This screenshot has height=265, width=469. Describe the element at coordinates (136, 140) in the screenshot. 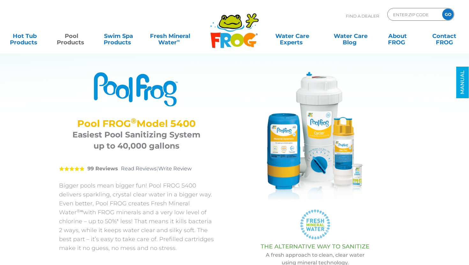

I see `h3: Easiest Pool Sanitizing System up to 40,000 gallons` at that location.